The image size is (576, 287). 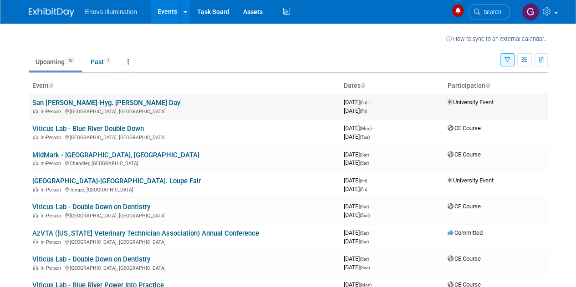 I want to click on img: ExhibitDay, so click(x=51, y=12).